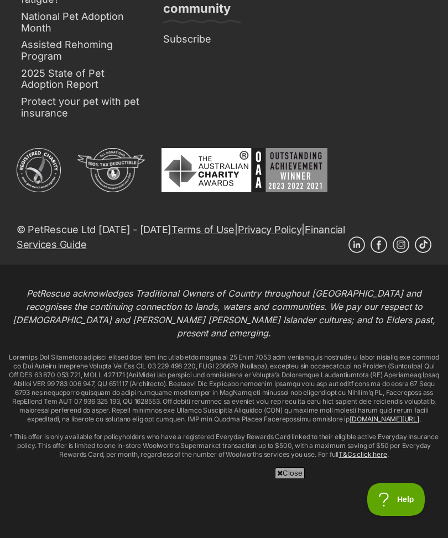 The image size is (448, 538). Describe the element at coordinates (82, 50) in the screenshot. I see `a: Assisted Rehoming Program` at that location.